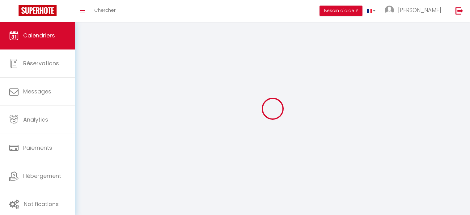 This screenshot has width=470, height=215. What do you see at coordinates (41, 63) in the screenshot?
I see `span: Réservations` at bounding box center [41, 63].